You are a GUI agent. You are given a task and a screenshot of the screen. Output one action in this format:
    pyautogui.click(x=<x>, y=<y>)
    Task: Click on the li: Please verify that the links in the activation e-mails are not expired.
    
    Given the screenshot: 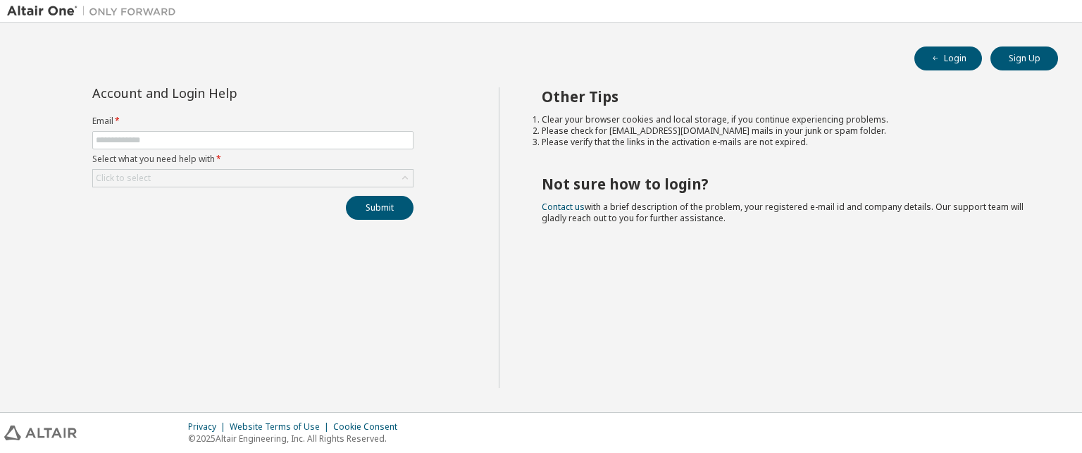 What is the action you would take?
    pyautogui.click(x=787, y=142)
    